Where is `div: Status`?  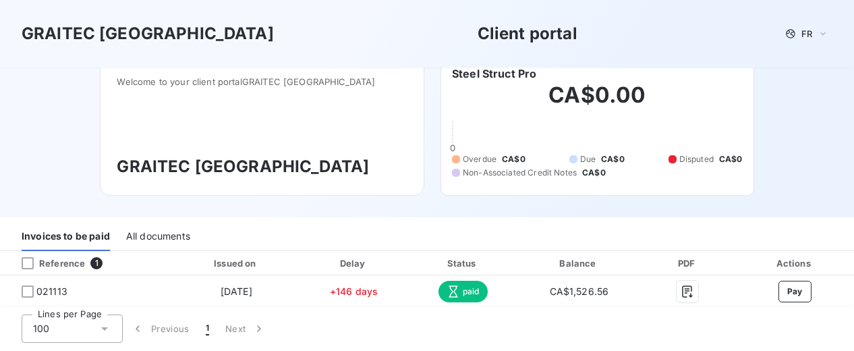 div: Status is located at coordinates (463, 263).